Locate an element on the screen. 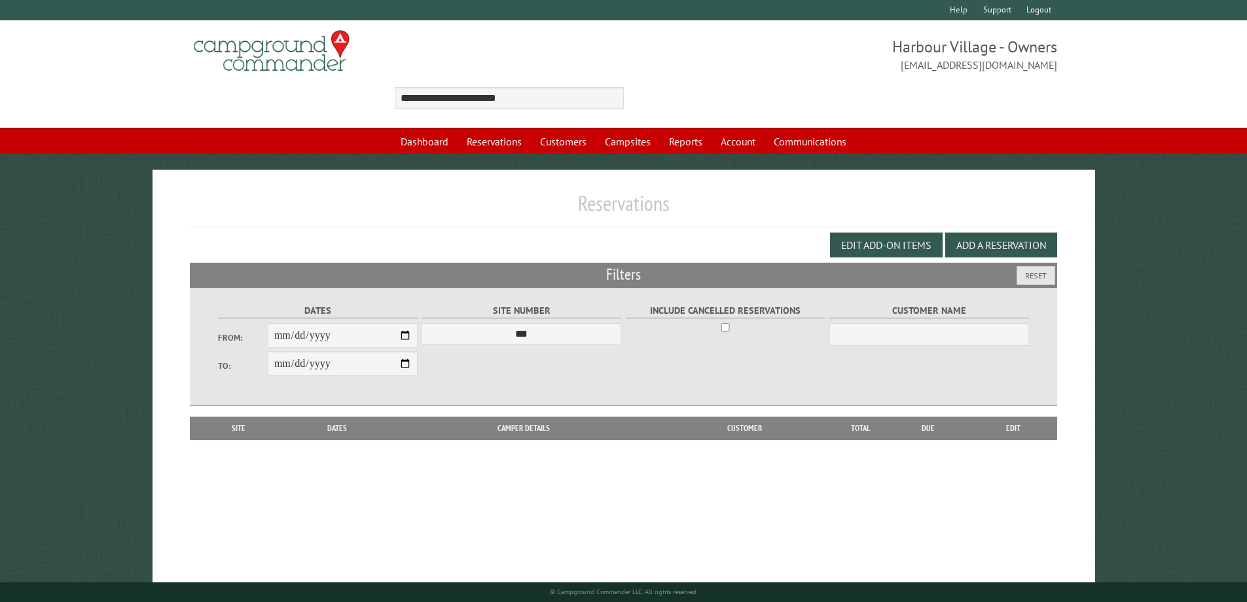  label: Dates is located at coordinates (318, 310).